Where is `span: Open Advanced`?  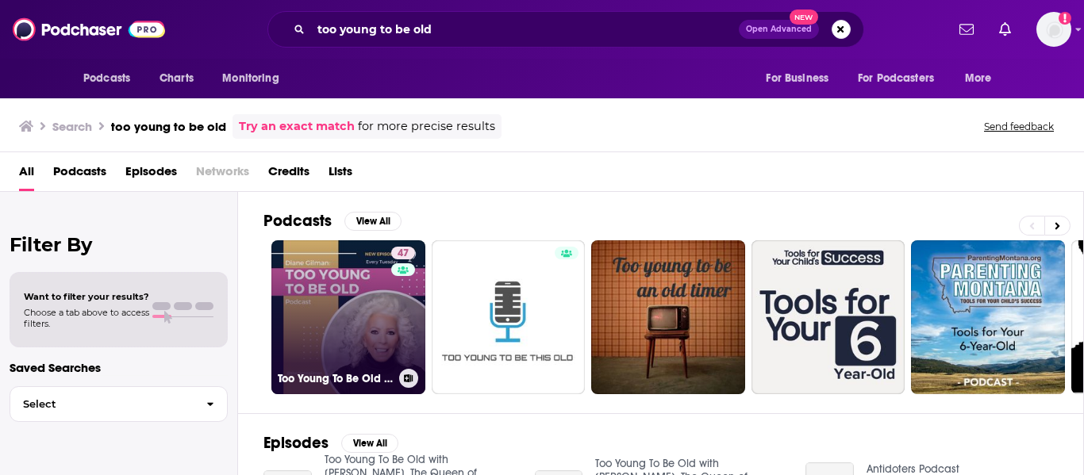
span: Open Advanced is located at coordinates (778, 29).